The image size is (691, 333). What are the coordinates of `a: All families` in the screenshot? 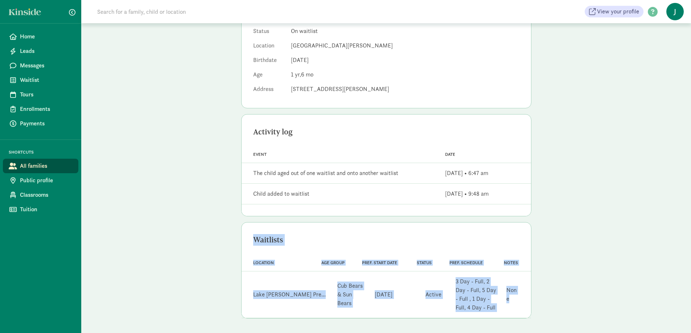 It's located at (41, 166).